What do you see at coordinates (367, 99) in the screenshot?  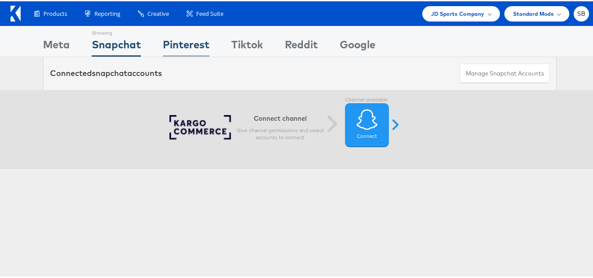 I see `label: Channel available` at bounding box center [367, 99].